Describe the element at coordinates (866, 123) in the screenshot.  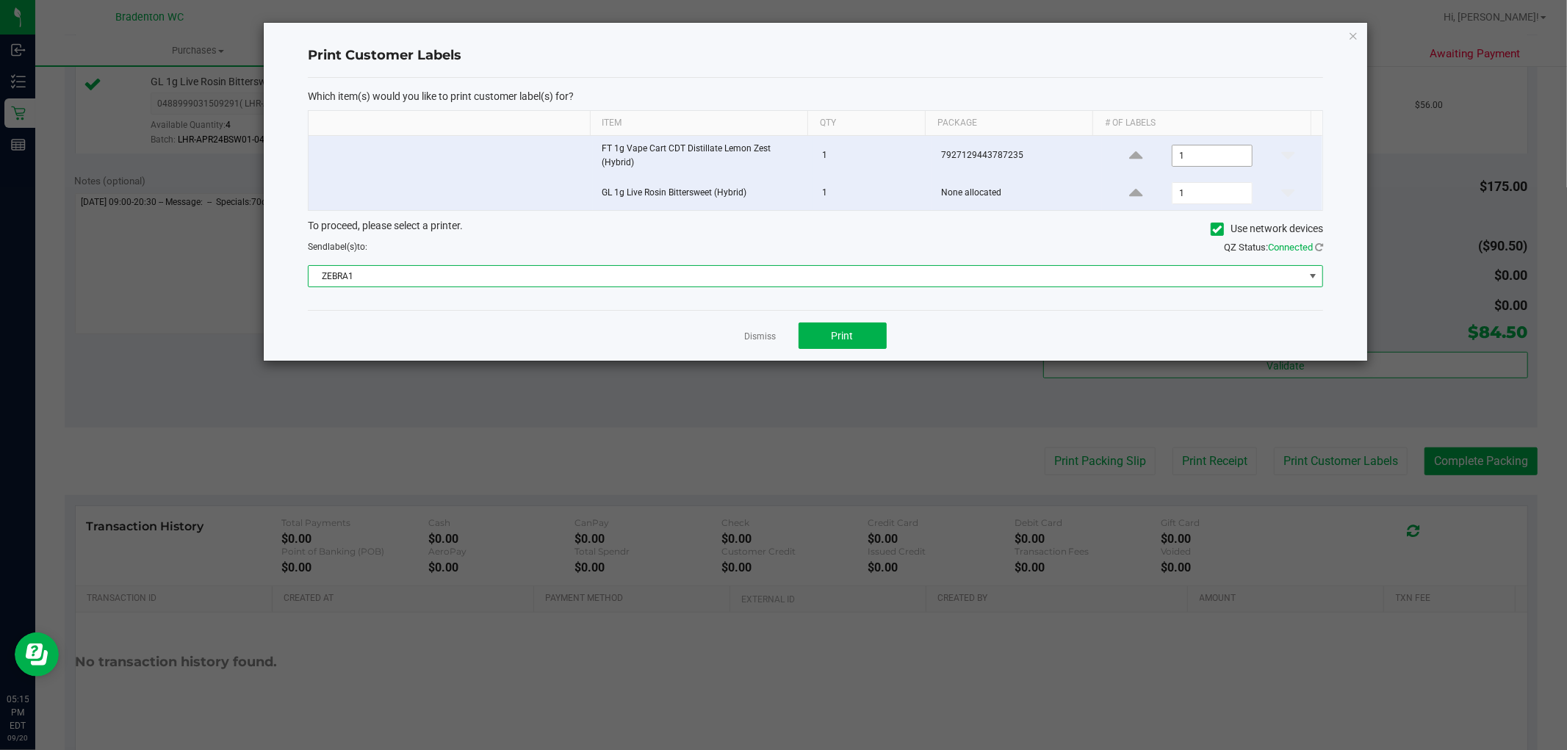
I see `th: Qty` at that location.